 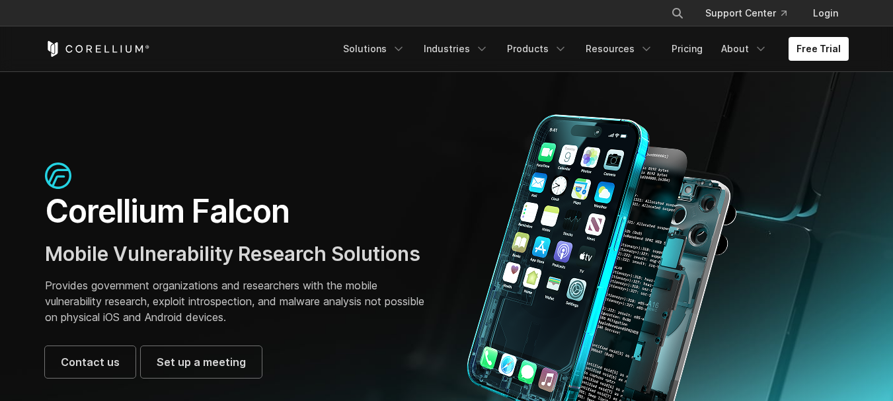 I want to click on span: Contact us, so click(x=90, y=362).